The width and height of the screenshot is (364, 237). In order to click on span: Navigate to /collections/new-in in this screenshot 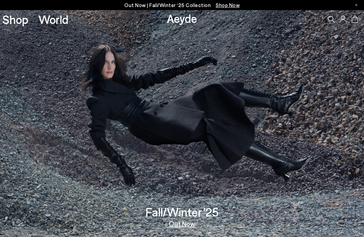, I will do `click(227, 5)`.